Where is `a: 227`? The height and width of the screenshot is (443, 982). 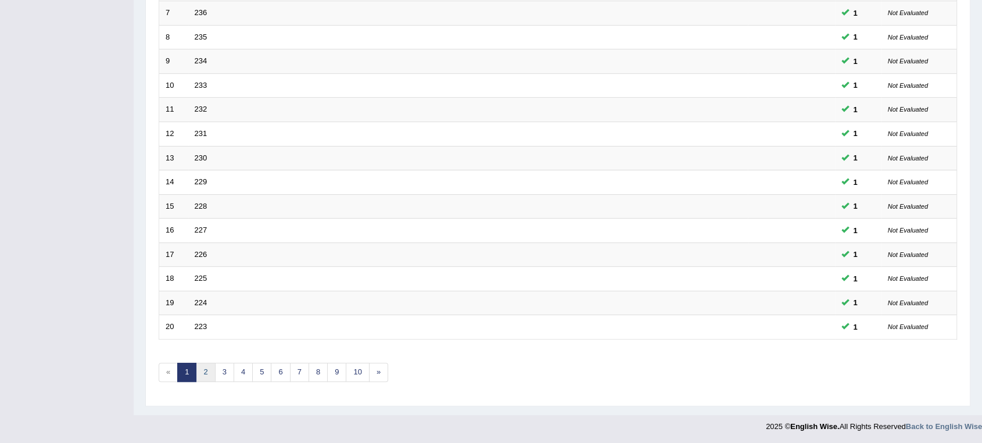 a: 227 is located at coordinates (201, 230).